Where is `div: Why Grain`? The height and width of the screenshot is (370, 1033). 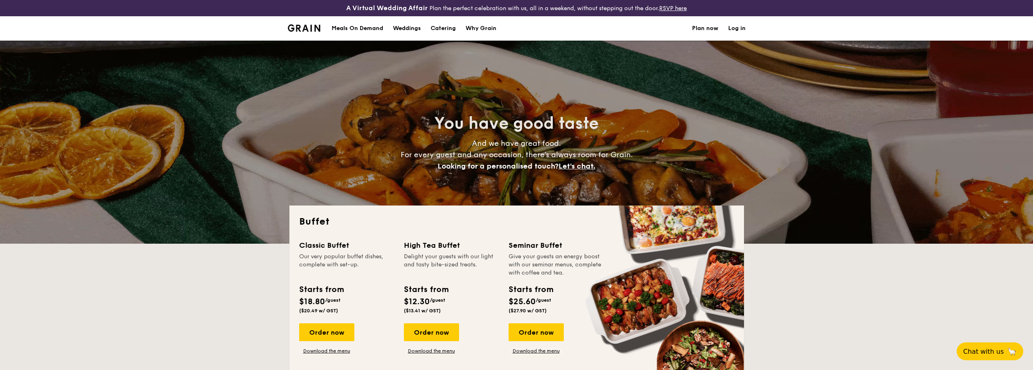 div: Why Grain is located at coordinates (481, 28).